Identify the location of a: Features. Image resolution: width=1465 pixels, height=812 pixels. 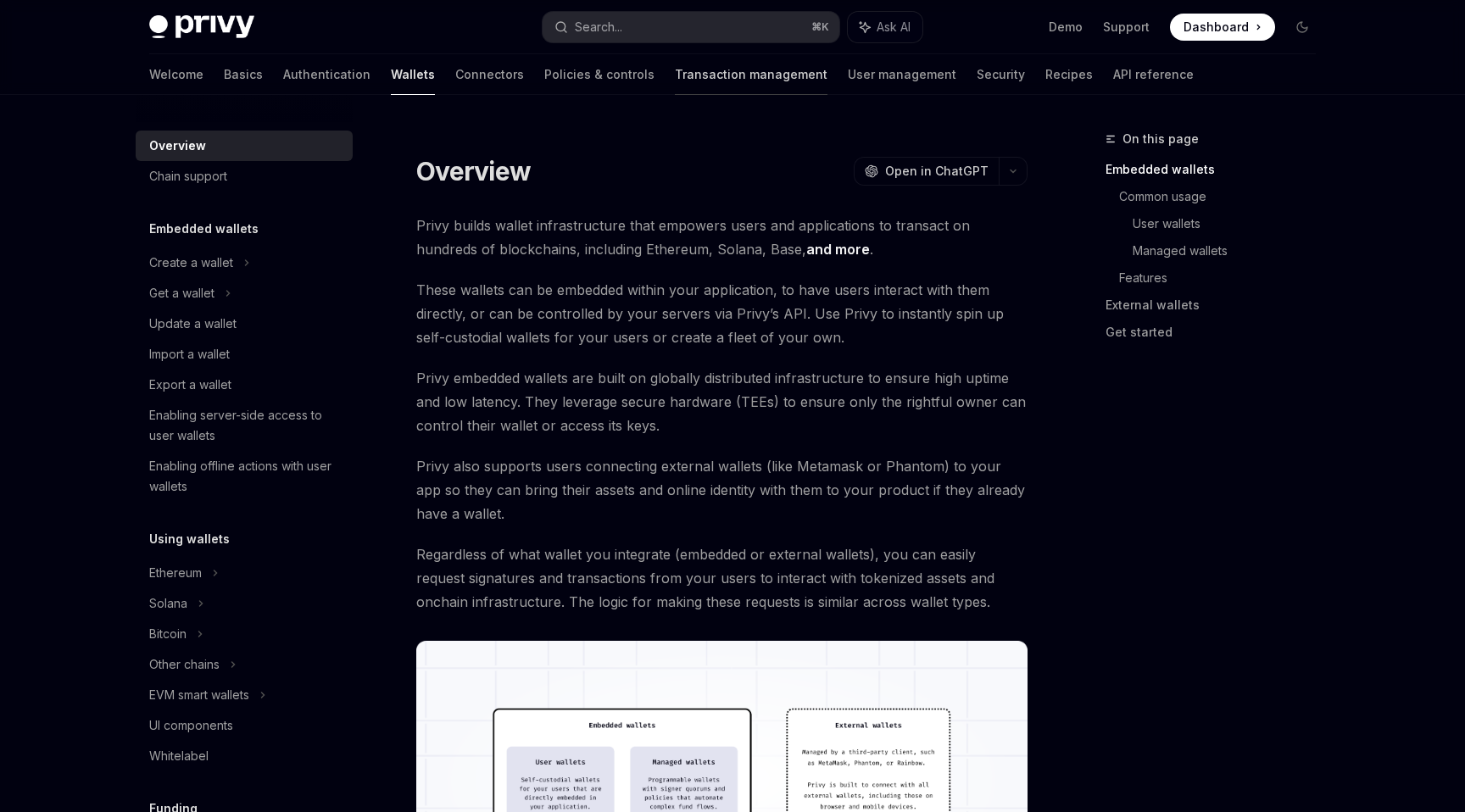
(1223, 278).